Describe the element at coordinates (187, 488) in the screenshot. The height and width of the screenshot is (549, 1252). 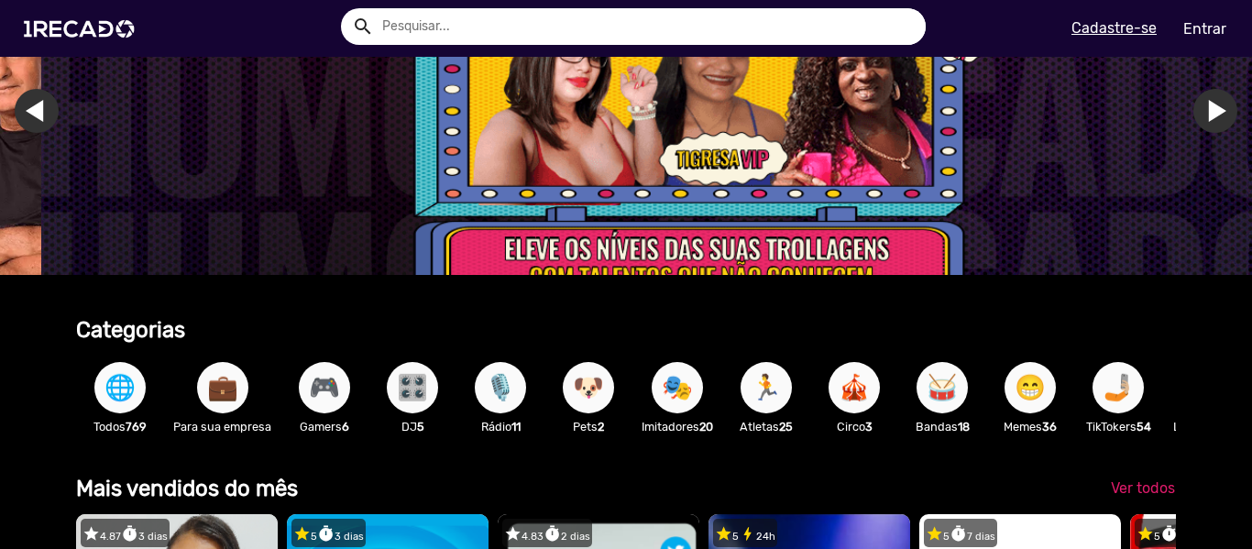
I see `b: Mais vendidos do mês` at that location.